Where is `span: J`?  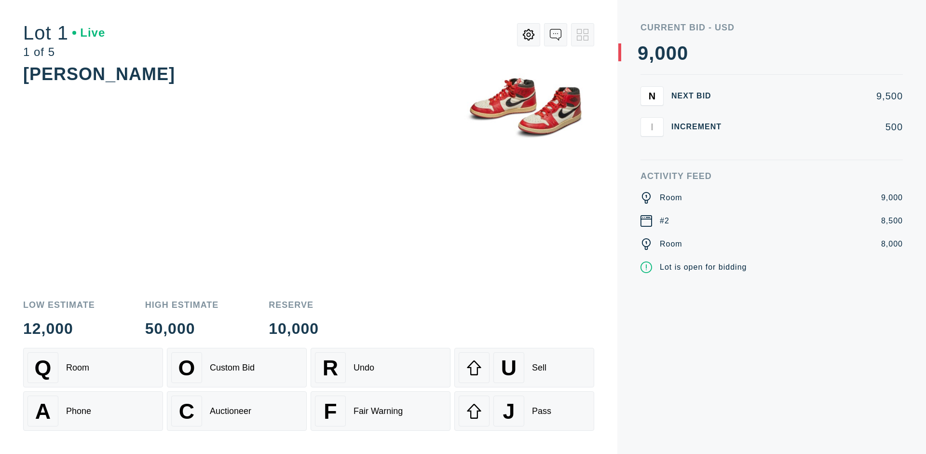 span: J is located at coordinates (508, 411).